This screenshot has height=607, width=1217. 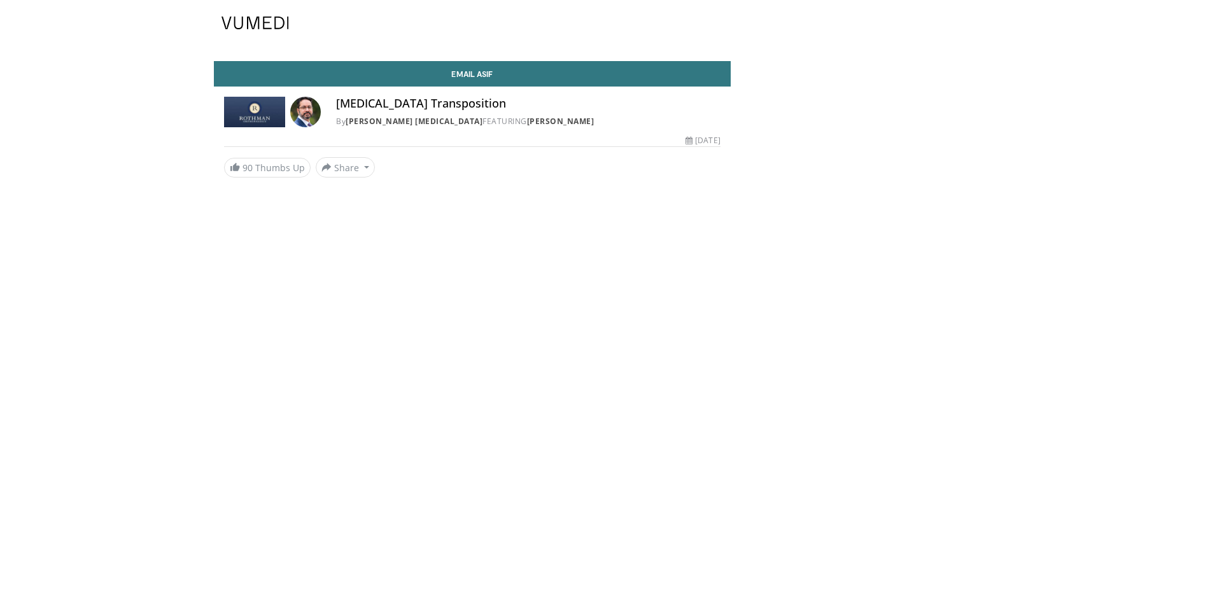 What do you see at coordinates (267, 167) in the screenshot?
I see `a: 90 Thumbs Up` at bounding box center [267, 167].